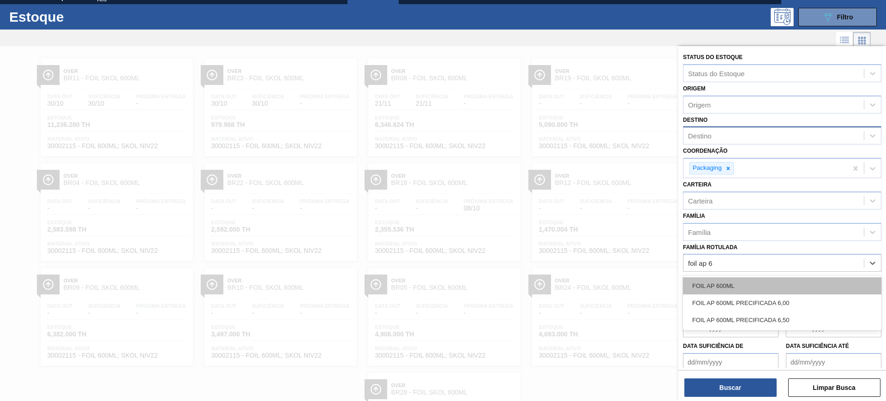 This screenshot has height=401, width=886. I want to click on div: Pogramando: nenhum usuário selecionado, so click(782, 17).